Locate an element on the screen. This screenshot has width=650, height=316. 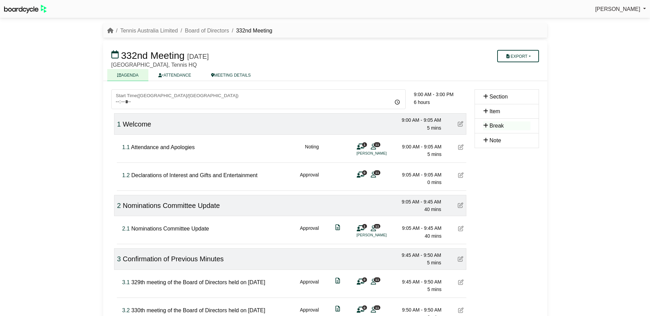
span: Break is located at coordinates (497, 126).